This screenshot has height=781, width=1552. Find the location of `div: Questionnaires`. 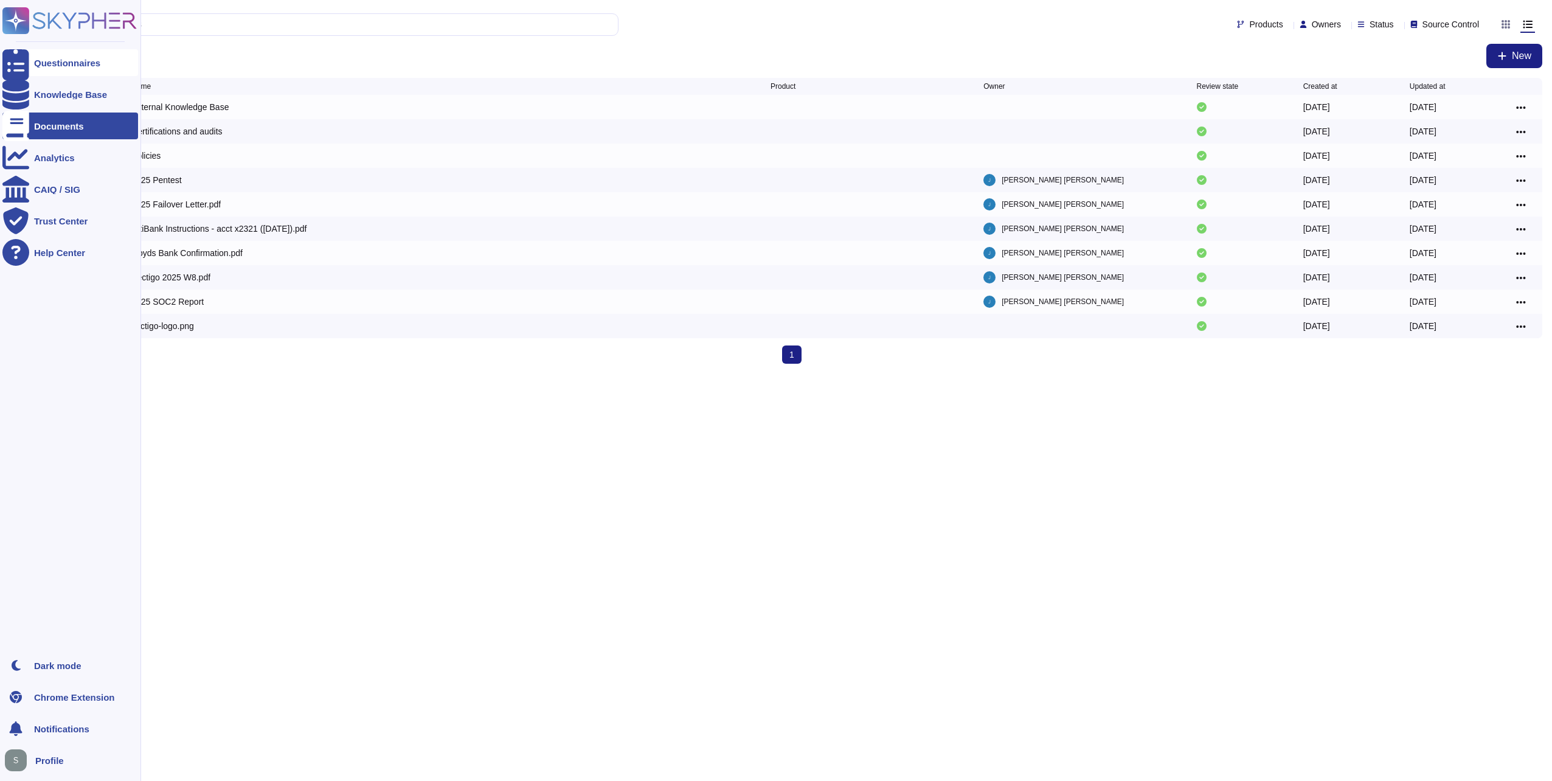

div: Questionnaires is located at coordinates (67, 63).